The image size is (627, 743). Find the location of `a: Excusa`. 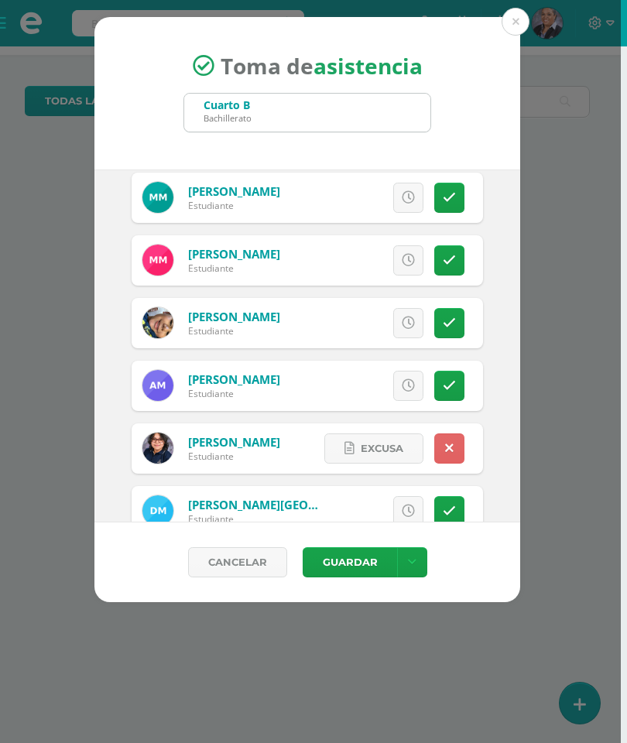

a: Excusa is located at coordinates (374, 448).